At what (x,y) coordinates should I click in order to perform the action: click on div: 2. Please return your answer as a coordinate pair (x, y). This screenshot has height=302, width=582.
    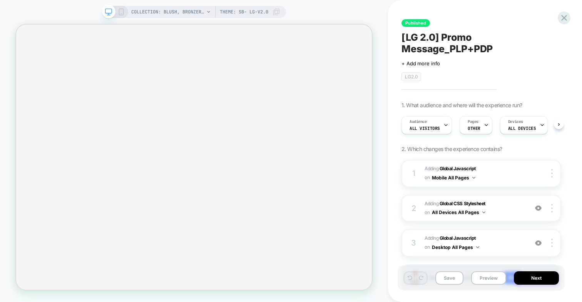
    Looking at the image, I should click on (414, 209).